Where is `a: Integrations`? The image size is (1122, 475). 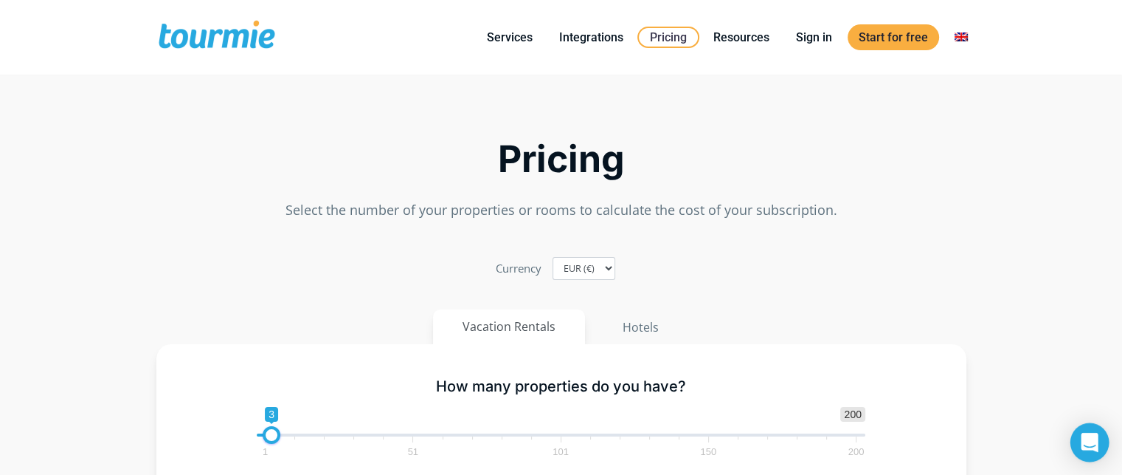 a: Integrations is located at coordinates (591, 37).